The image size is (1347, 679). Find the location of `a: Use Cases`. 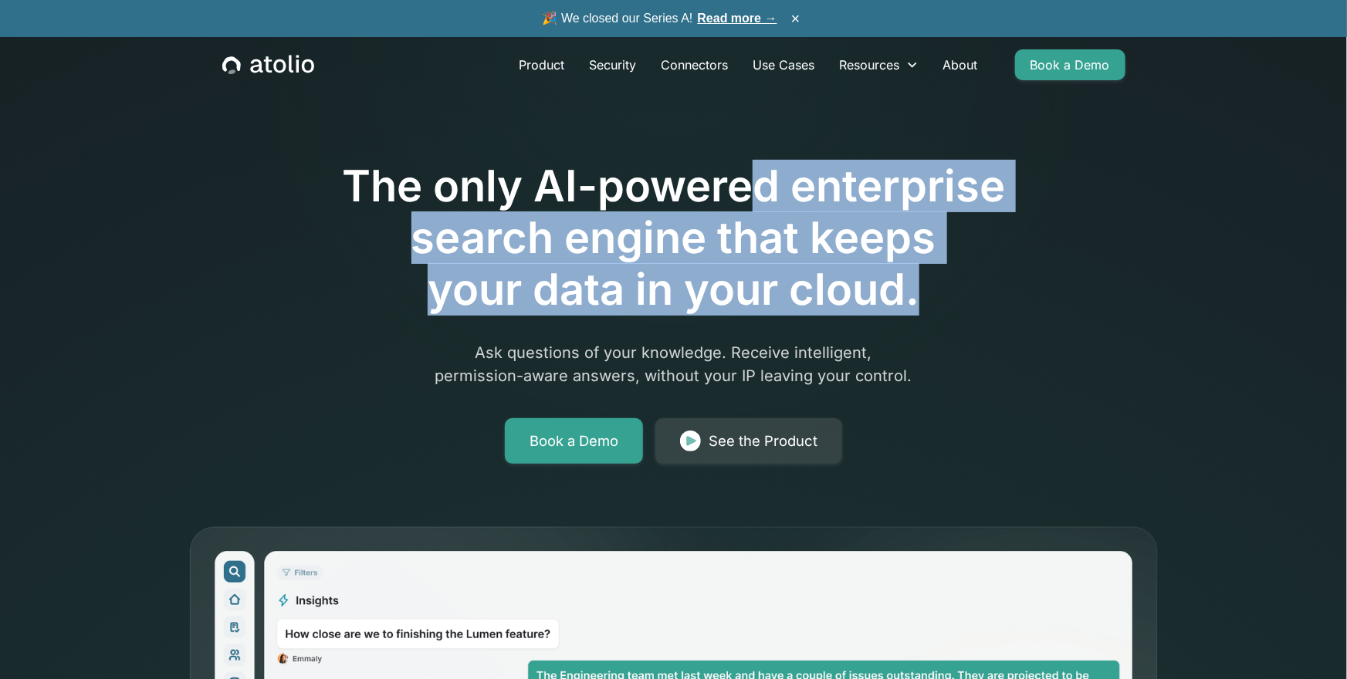

a: Use Cases is located at coordinates (784, 65).